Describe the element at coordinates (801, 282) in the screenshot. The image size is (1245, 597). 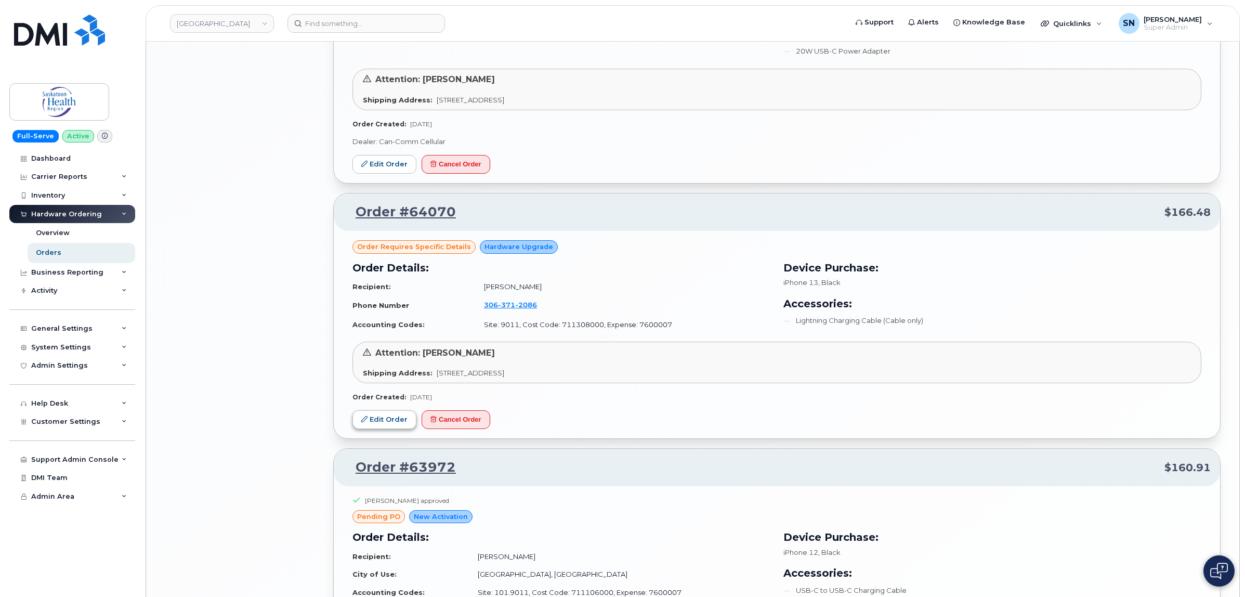
I see `span: iPhone 13` at that location.